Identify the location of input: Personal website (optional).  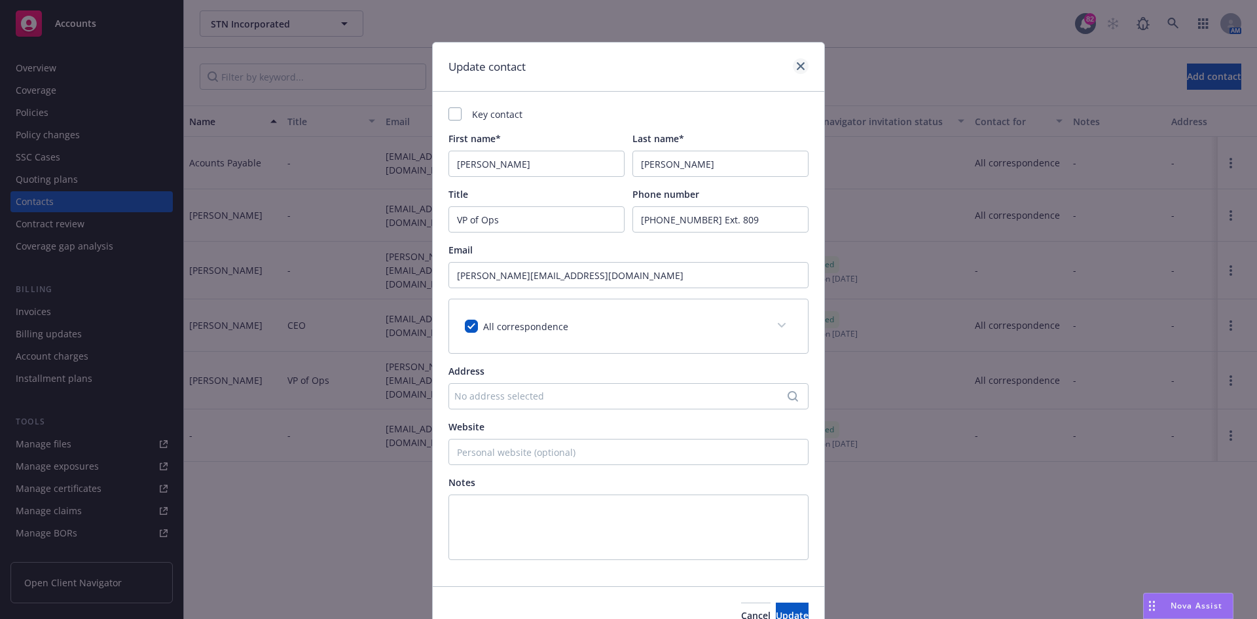
(628, 452).